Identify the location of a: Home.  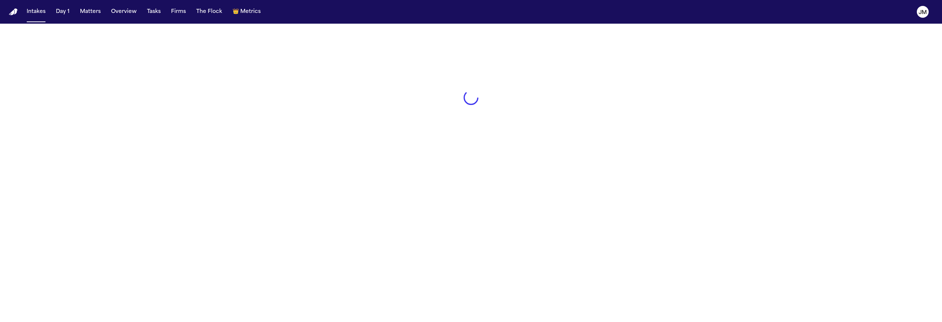
(13, 12).